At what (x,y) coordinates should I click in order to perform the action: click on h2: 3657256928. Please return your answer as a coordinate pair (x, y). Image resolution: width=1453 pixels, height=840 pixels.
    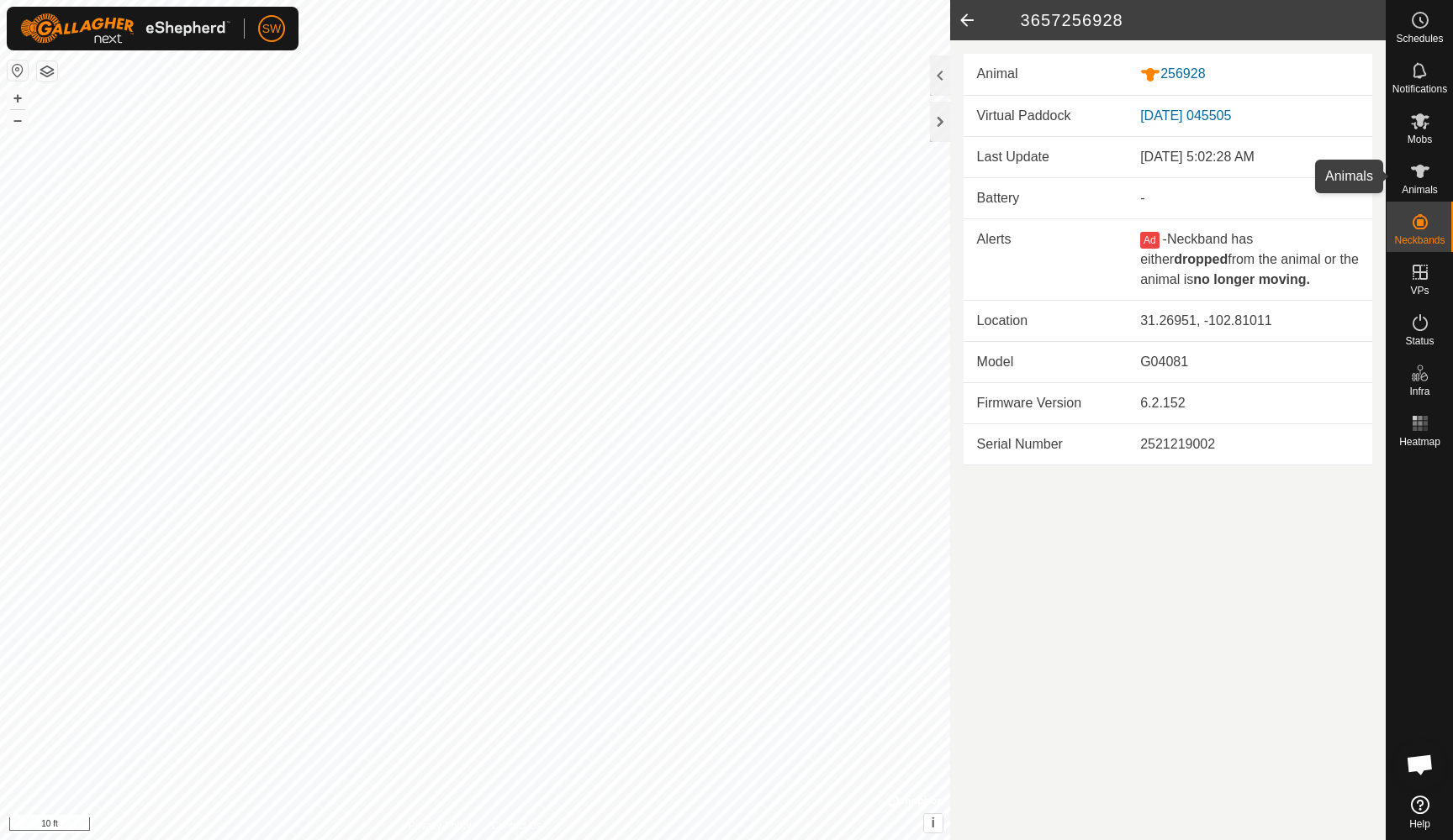
    Looking at the image, I should click on (1189, 20).